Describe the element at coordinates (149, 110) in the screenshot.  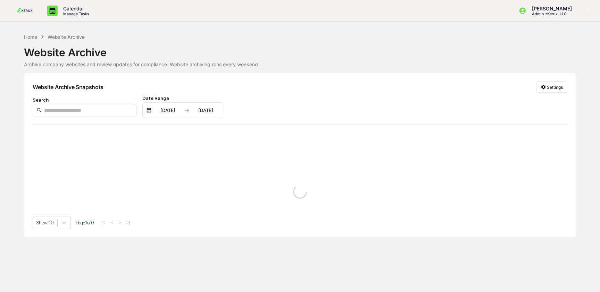
I see `img: calendar` at that location.